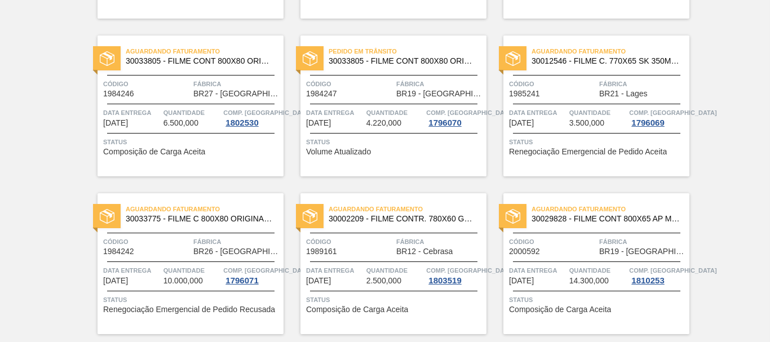  I want to click on span: 30012546 - FILME C. 770X65 SK 350ML C12 429, so click(606, 61).